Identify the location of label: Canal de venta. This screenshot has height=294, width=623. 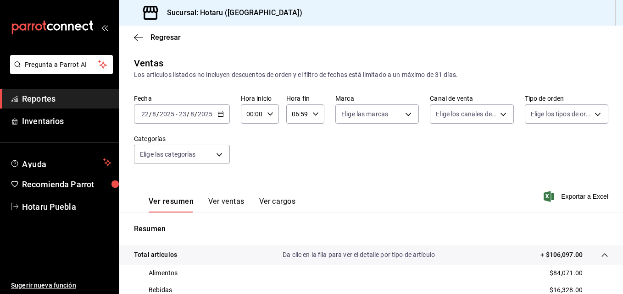
(471, 99).